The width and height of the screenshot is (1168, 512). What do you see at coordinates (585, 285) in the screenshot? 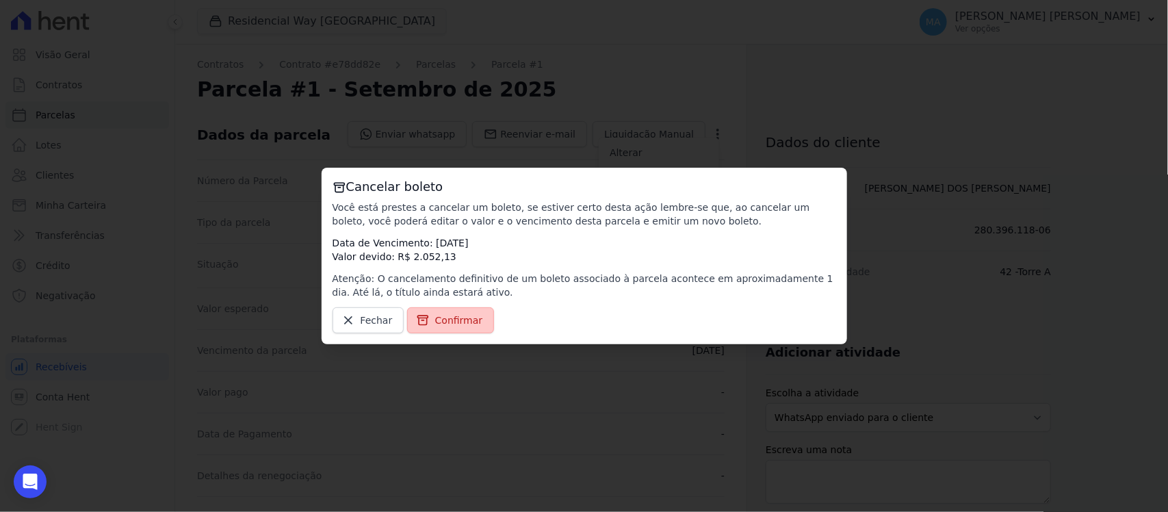
I see `p: Atenção: O cancelamento definitivo de um boleto associado à parcela acontece em aproximadamente 1...` at bounding box center [585, 285].